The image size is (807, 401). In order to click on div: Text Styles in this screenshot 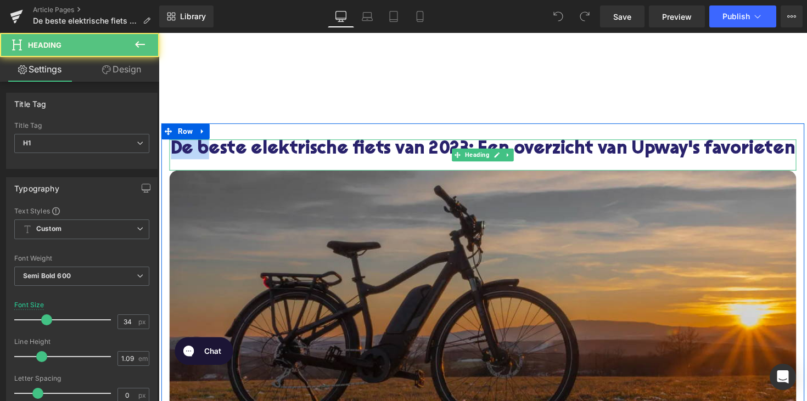, I will do `click(82, 211)`.